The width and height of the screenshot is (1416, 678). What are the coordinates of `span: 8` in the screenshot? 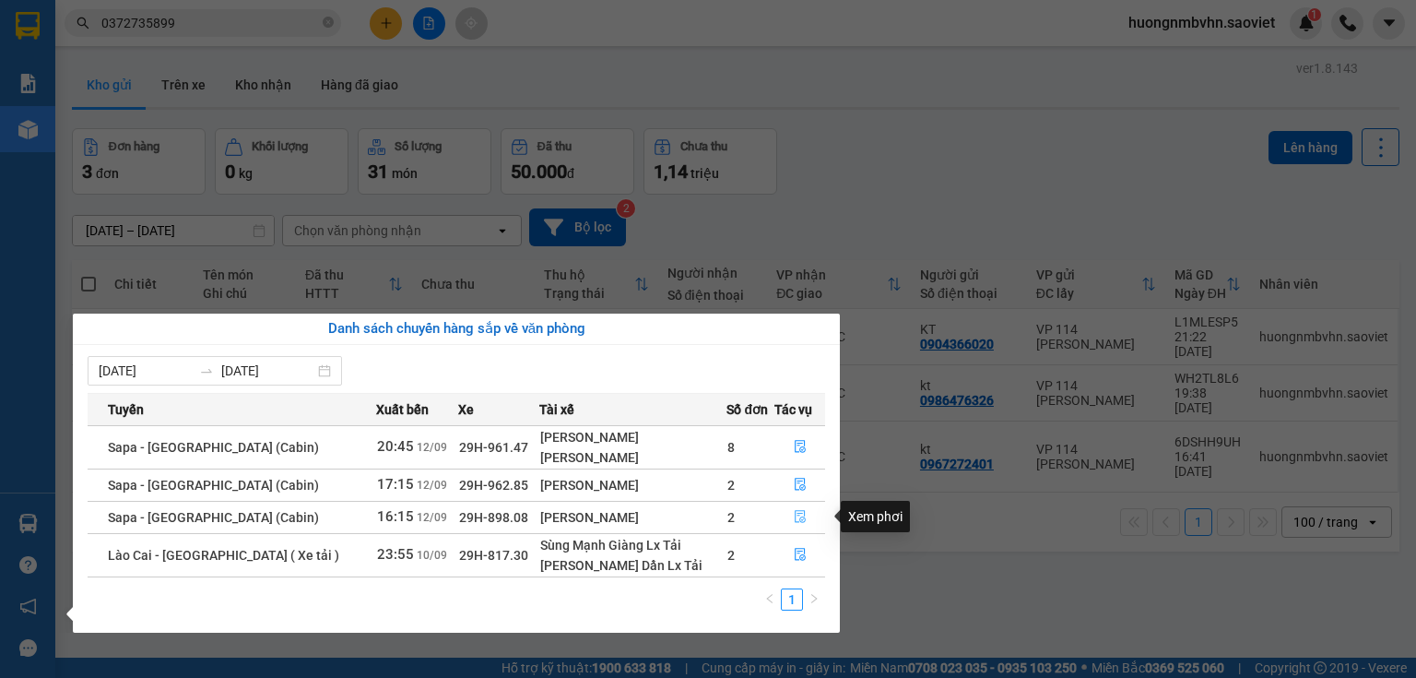 It's located at (731, 447).